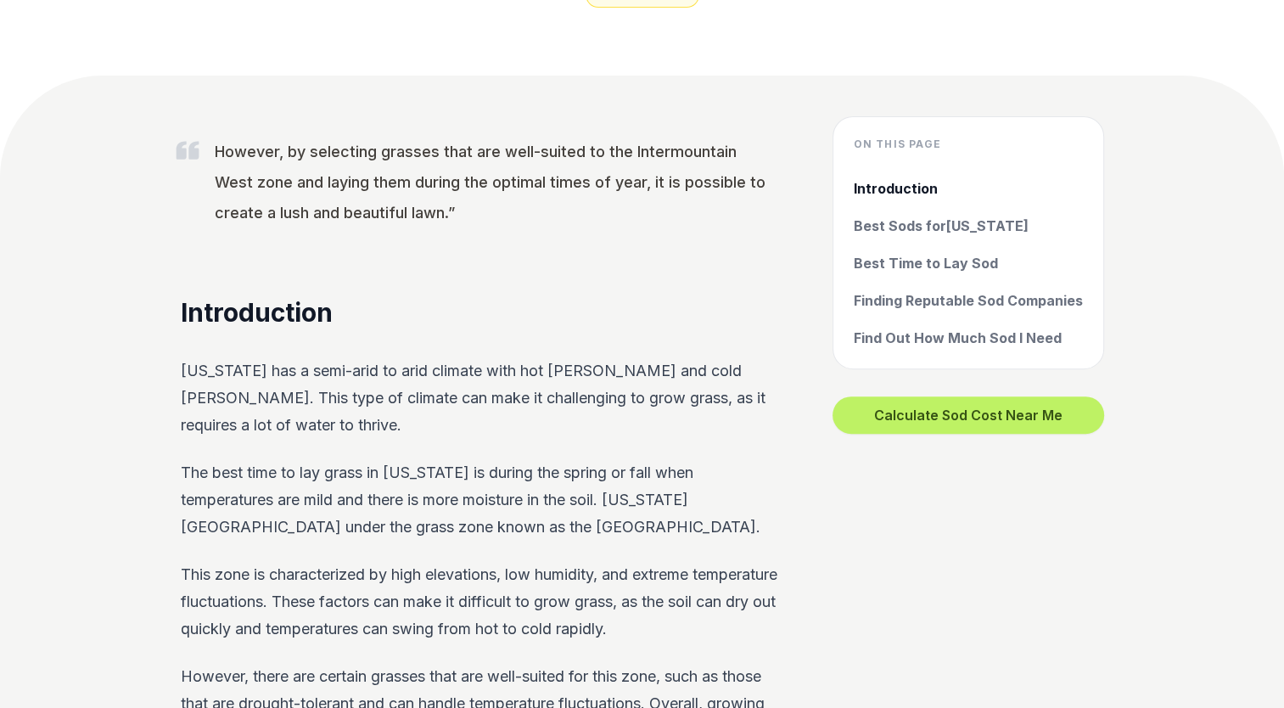 The image size is (1284, 708). What do you see at coordinates (969, 338) in the screenshot?
I see `a: Find Out How Much Sod I Need` at bounding box center [969, 338].